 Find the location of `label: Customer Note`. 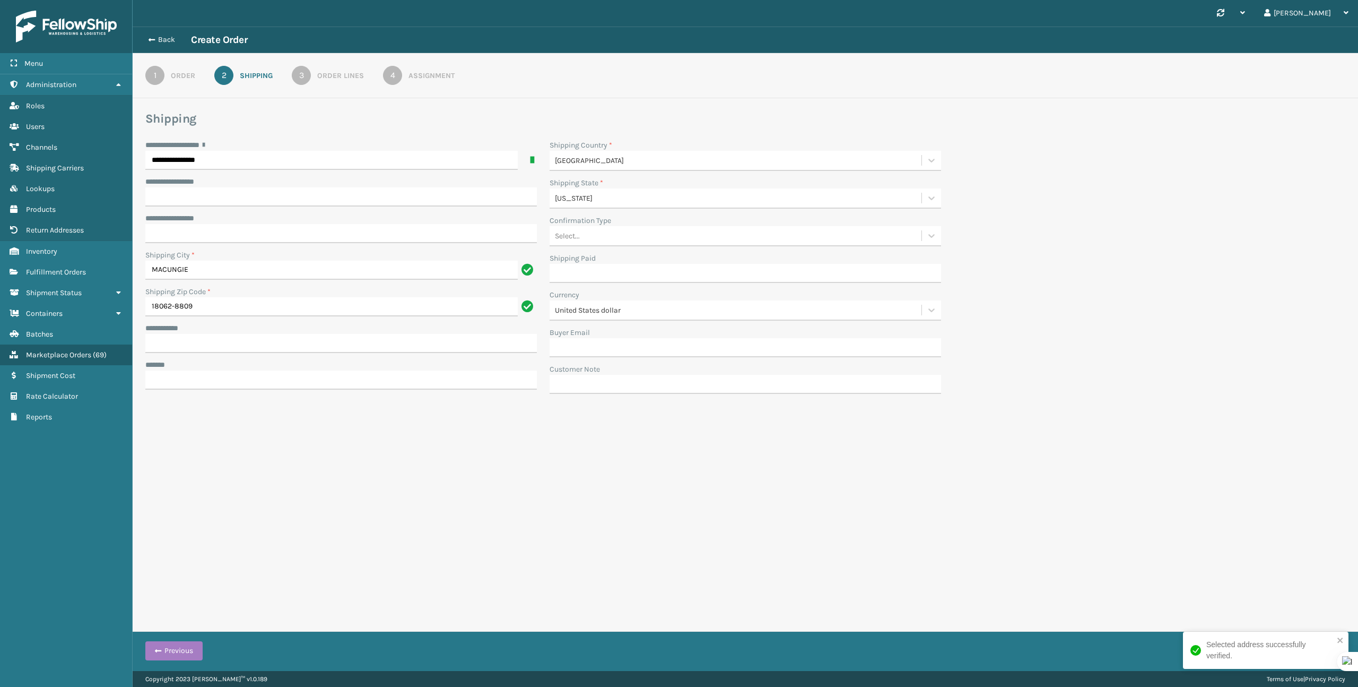

label: Customer Note is located at coordinates (575, 369).